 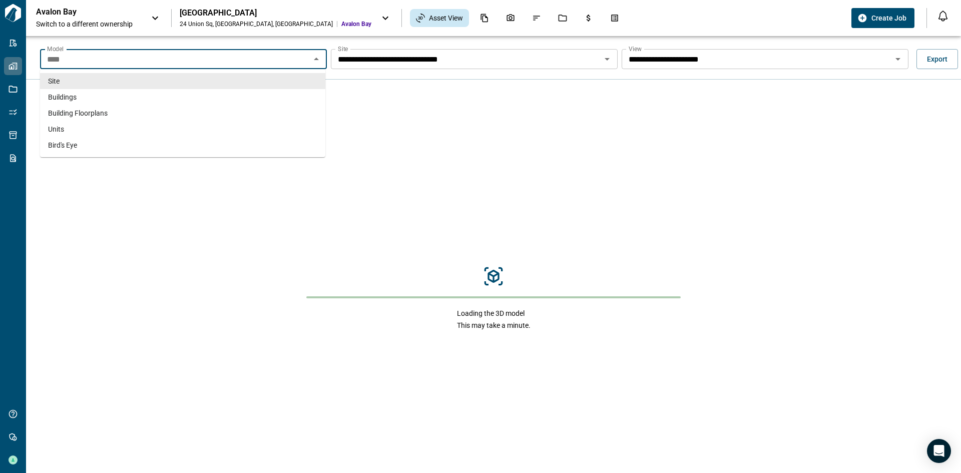 What do you see at coordinates (615, 18) in the screenshot?
I see `div: Takeoff Center` at bounding box center [615, 18].